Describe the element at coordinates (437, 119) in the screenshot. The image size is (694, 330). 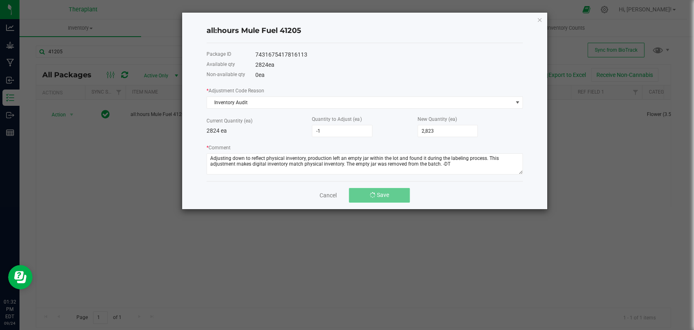
I see `label: New Quantity (ea)` at that location.